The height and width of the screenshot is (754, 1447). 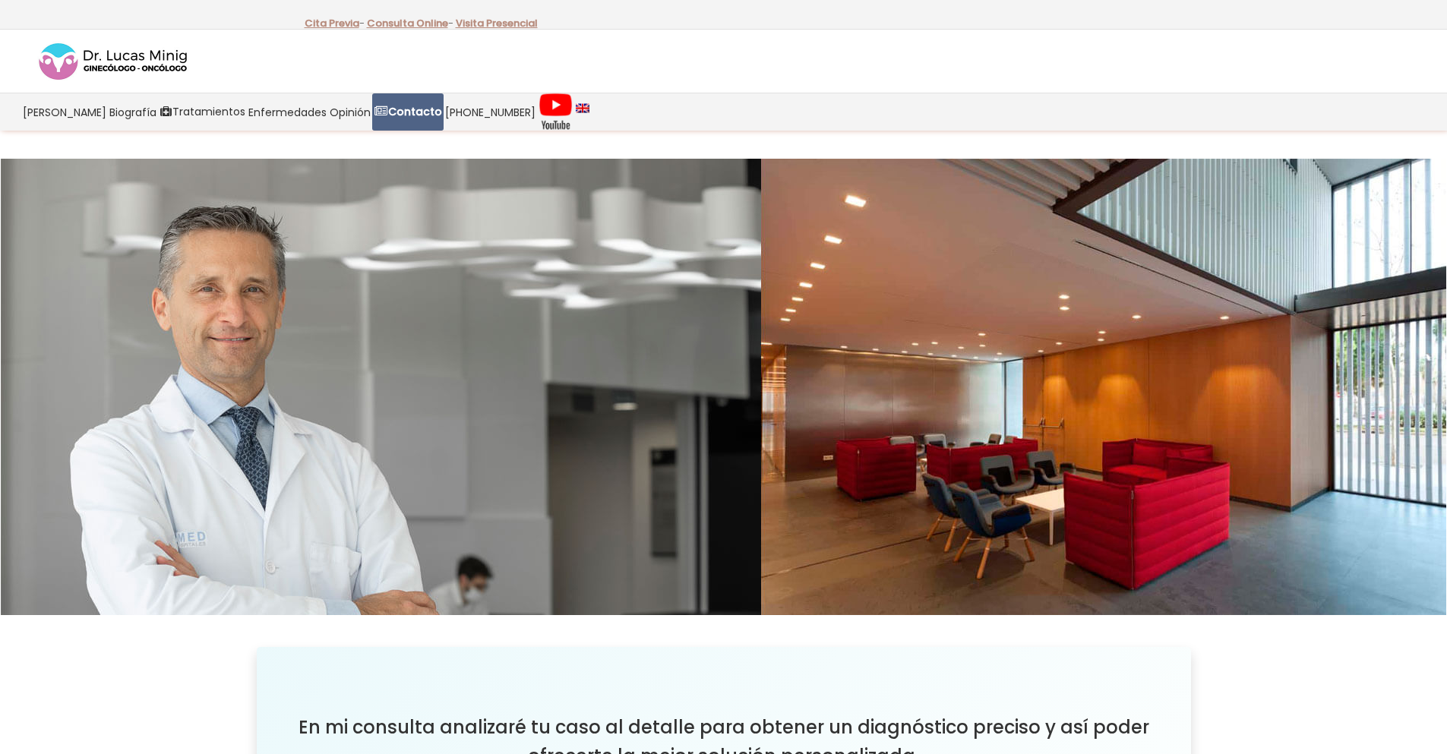 What do you see at coordinates (407, 23) in the screenshot?
I see `a: Consulta Online` at bounding box center [407, 23].